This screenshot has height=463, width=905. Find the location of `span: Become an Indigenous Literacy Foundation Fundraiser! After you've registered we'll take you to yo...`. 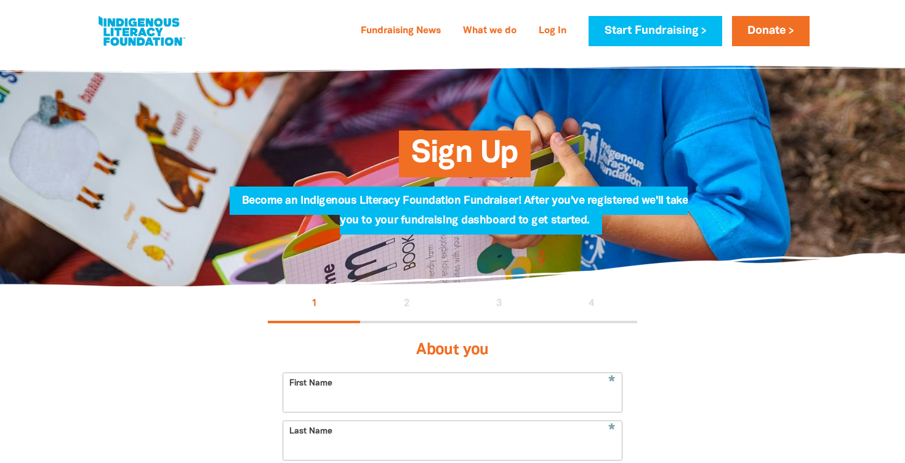

span: Become an Indigenous Literacy Foundation Fundraiser! After you've registered we'll take you to yo... is located at coordinates (465, 215).